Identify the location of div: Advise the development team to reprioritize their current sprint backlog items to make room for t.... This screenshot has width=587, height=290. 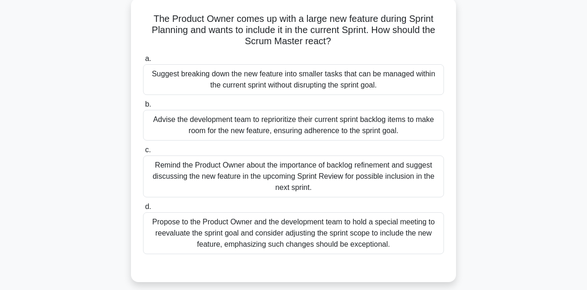
(294, 125).